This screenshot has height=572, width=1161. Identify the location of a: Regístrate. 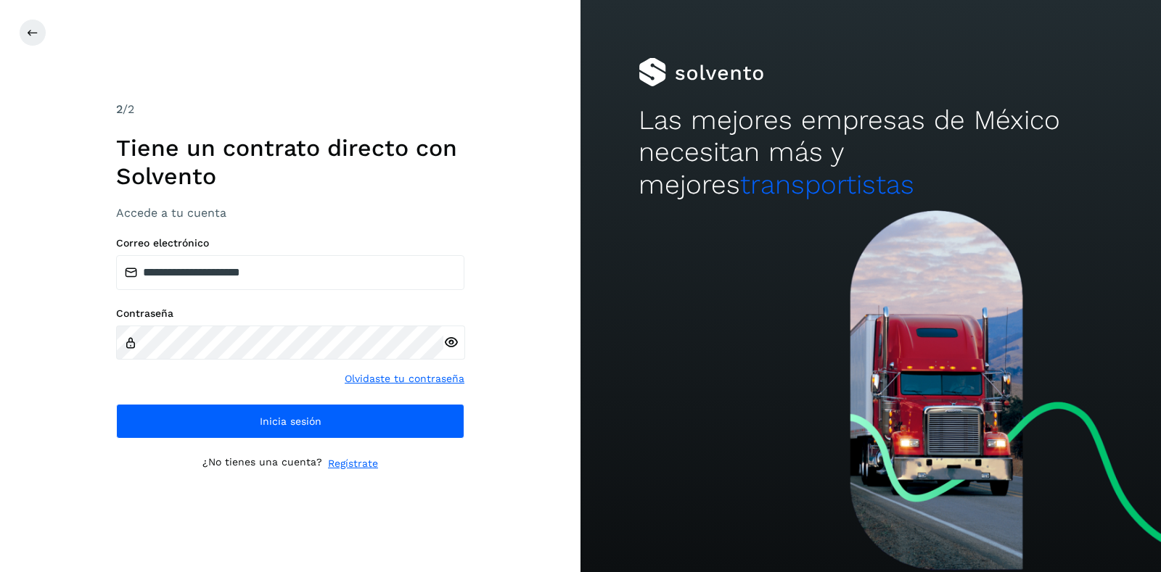
(353, 464).